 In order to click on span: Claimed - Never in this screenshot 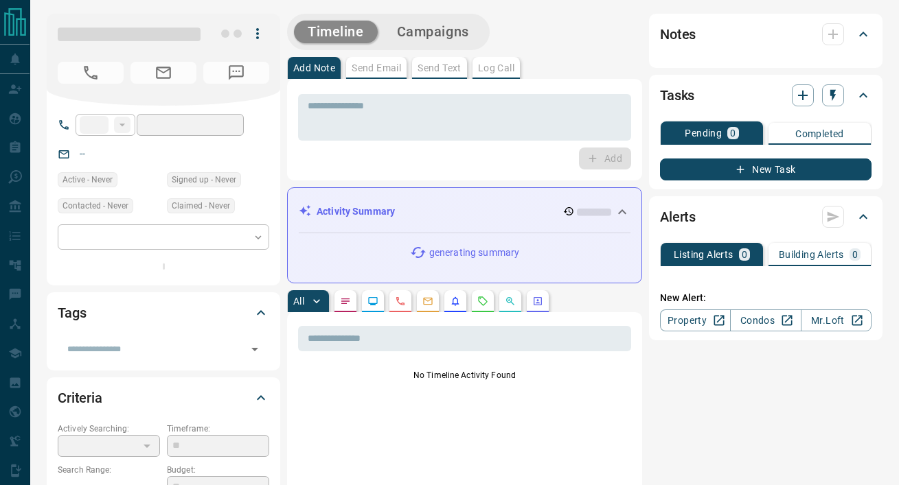, I will do `click(201, 206)`.